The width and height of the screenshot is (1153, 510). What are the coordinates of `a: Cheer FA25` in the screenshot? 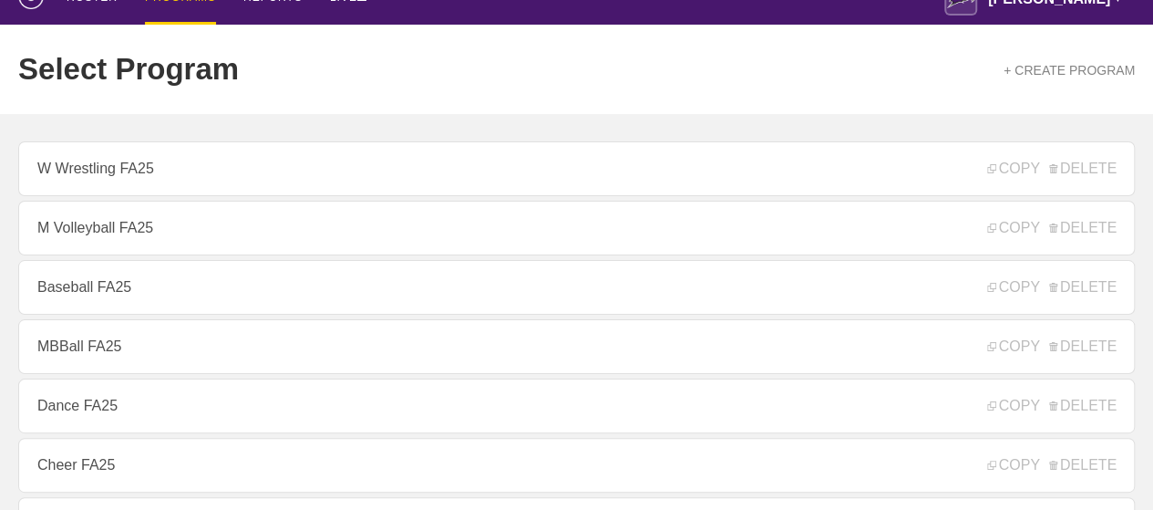 It's located at (576, 465).